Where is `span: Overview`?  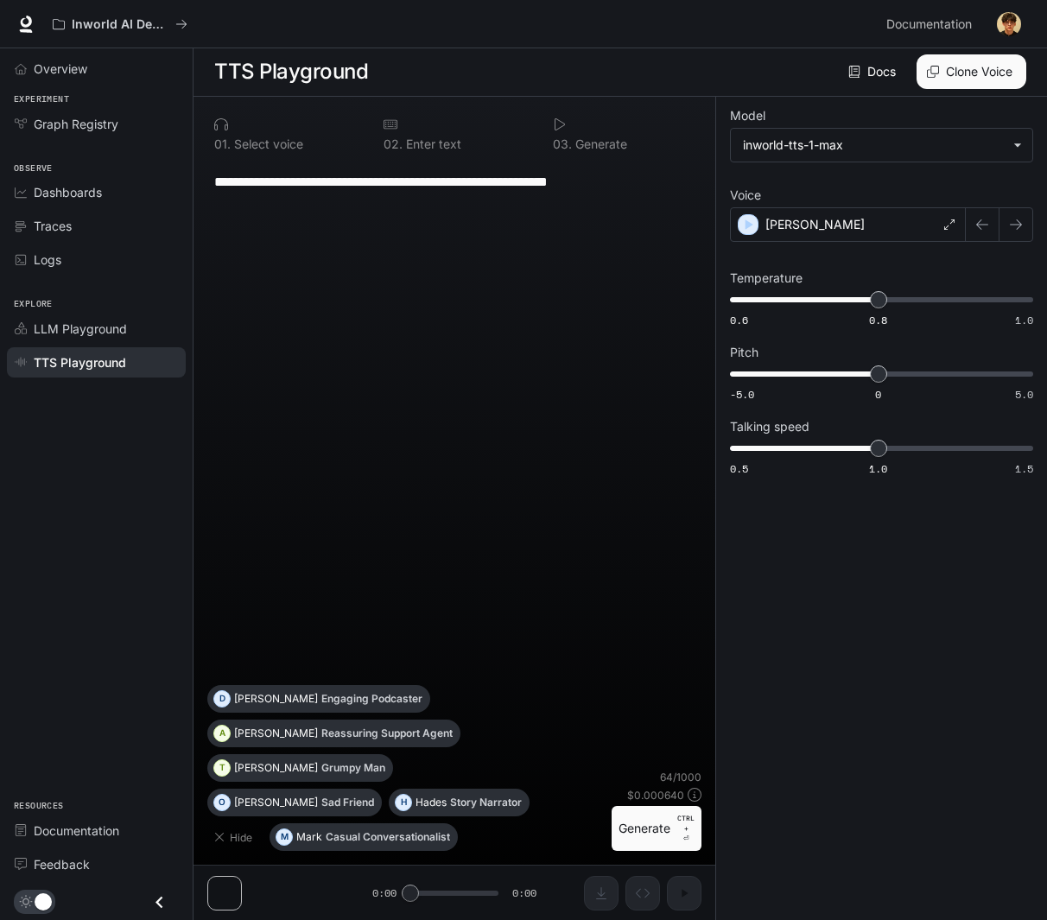
span: Overview is located at coordinates (60, 68).